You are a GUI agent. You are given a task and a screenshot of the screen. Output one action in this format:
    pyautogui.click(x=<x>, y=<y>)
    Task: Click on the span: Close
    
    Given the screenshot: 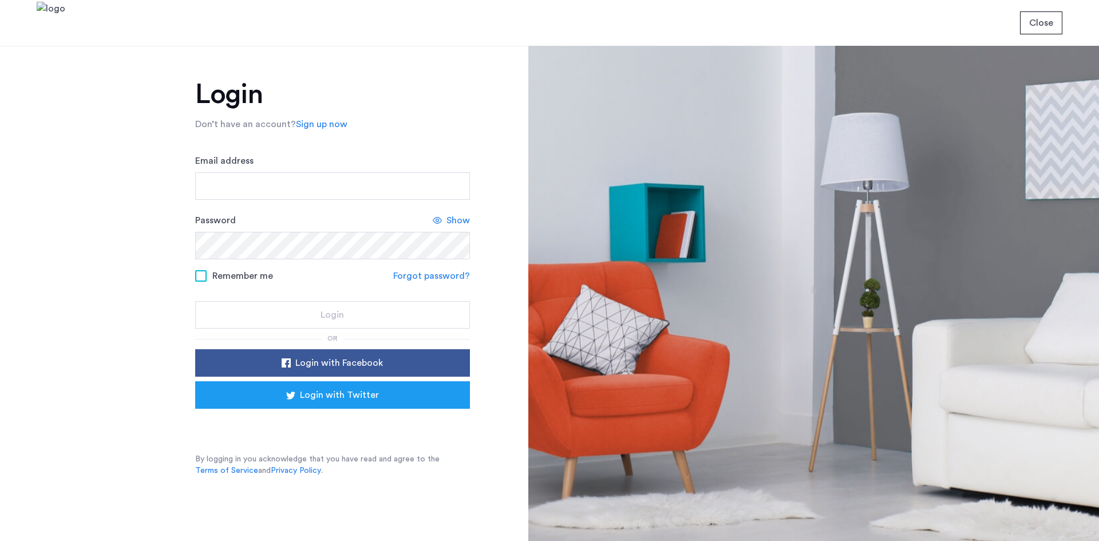 What is the action you would take?
    pyautogui.click(x=1041, y=23)
    